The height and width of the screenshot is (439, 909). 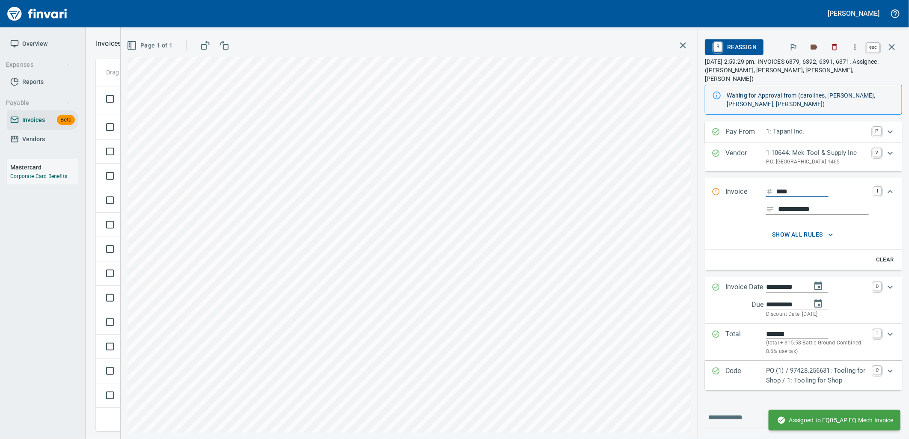 What do you see at coordinates (769, 192) in the screenshot?
I see `svg: Invoice number` at bounding box center [769, 192].